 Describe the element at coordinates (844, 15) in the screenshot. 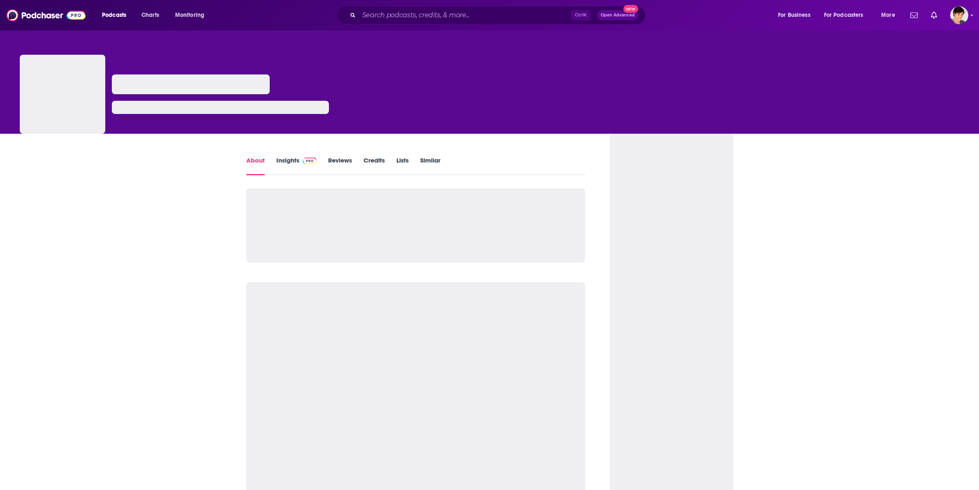

I see `span: For Podcasters` at that location.